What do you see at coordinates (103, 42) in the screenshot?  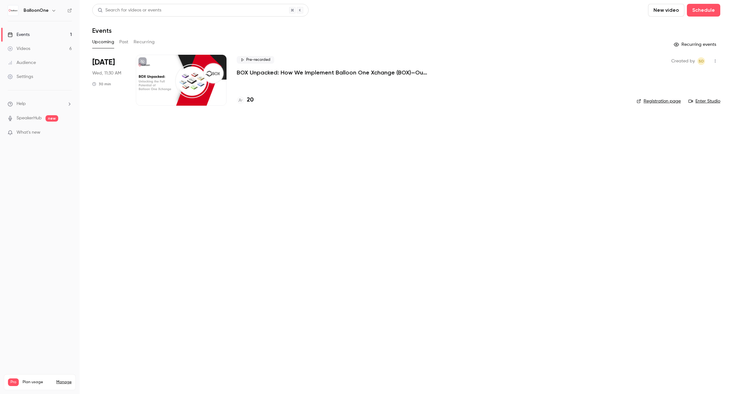 I see `button: Upcoming` at bounding box center [103, 42].